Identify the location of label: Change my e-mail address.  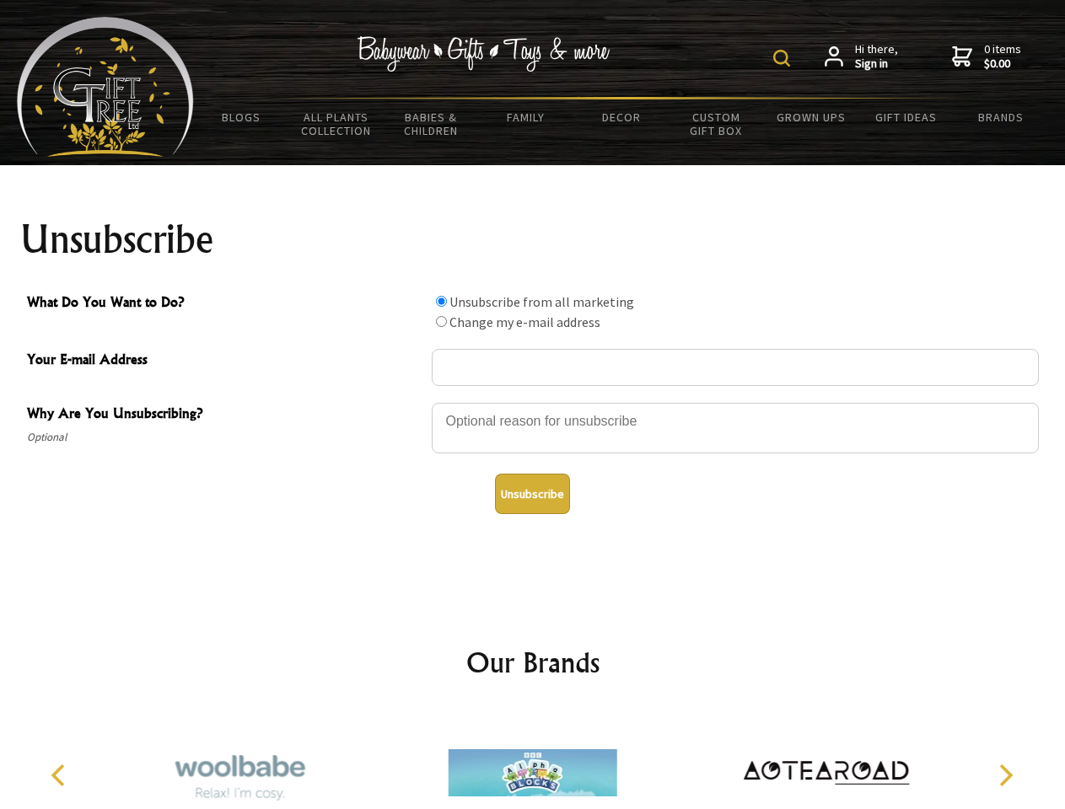
(524, 322).